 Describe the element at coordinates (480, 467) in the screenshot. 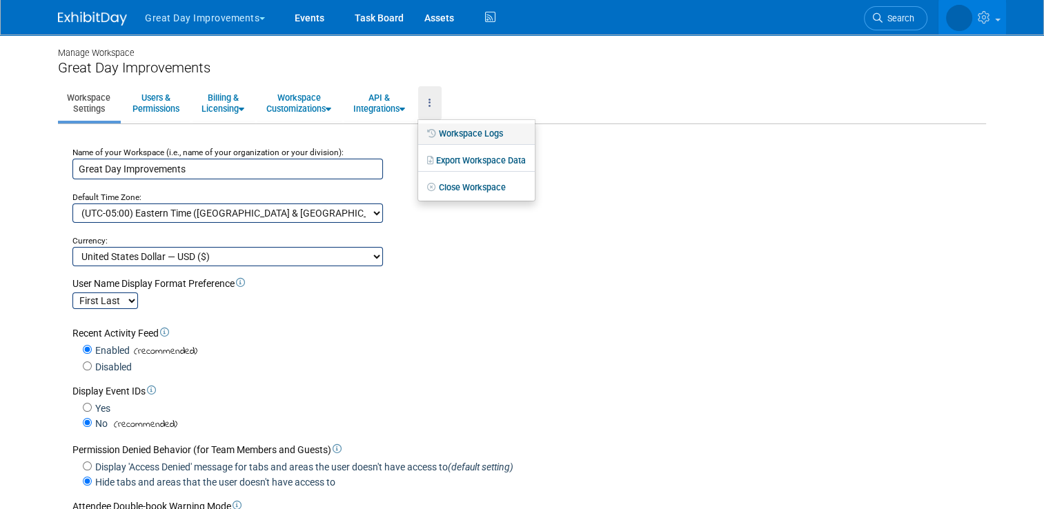

I see `i: (default setting)` at that location.